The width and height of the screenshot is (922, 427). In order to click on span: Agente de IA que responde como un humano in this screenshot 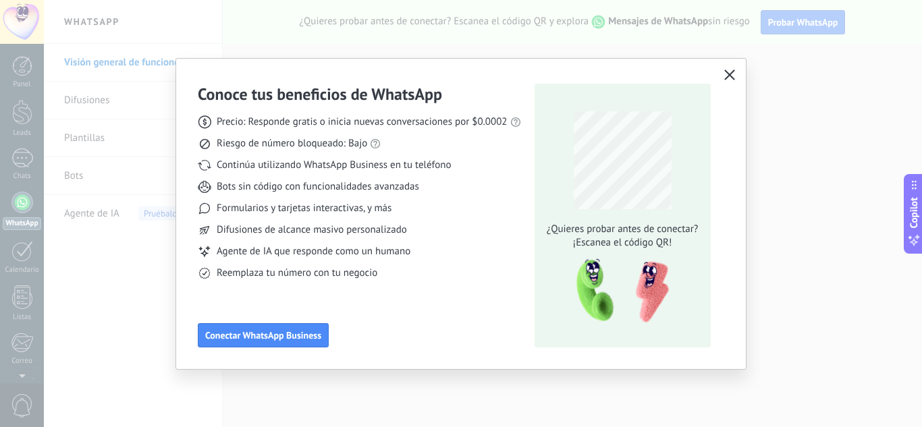, I will do `click(313, 252)`.